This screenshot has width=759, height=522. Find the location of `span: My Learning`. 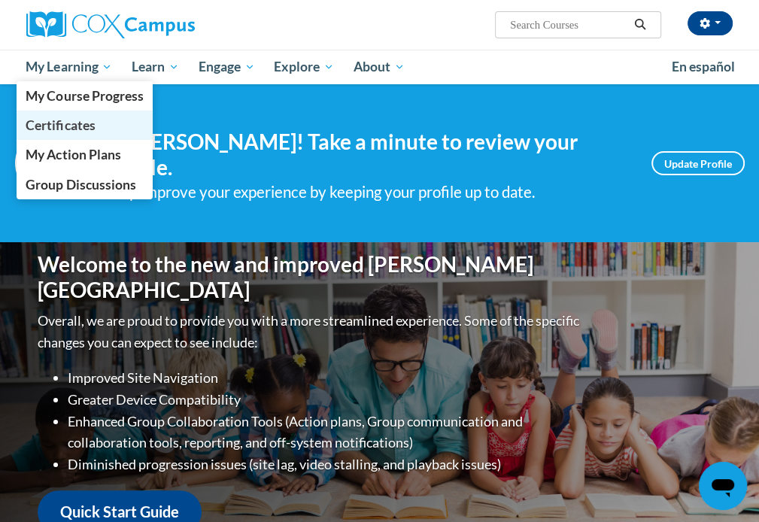

span: My Learning is located at coordinates (68, 67).